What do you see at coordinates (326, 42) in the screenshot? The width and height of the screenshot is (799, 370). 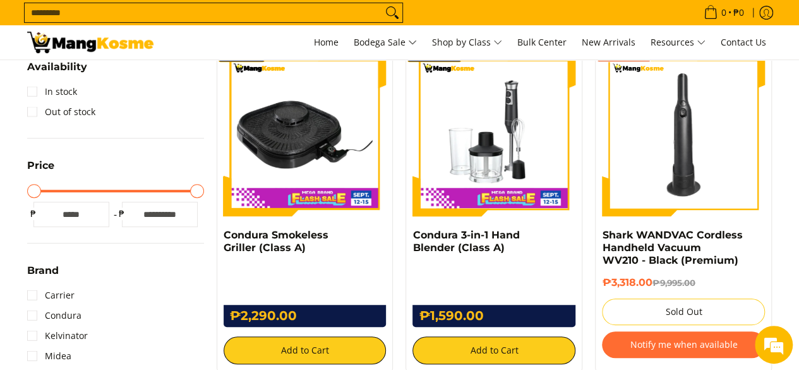 I see `span: Home` at bounding box center [326, 42].